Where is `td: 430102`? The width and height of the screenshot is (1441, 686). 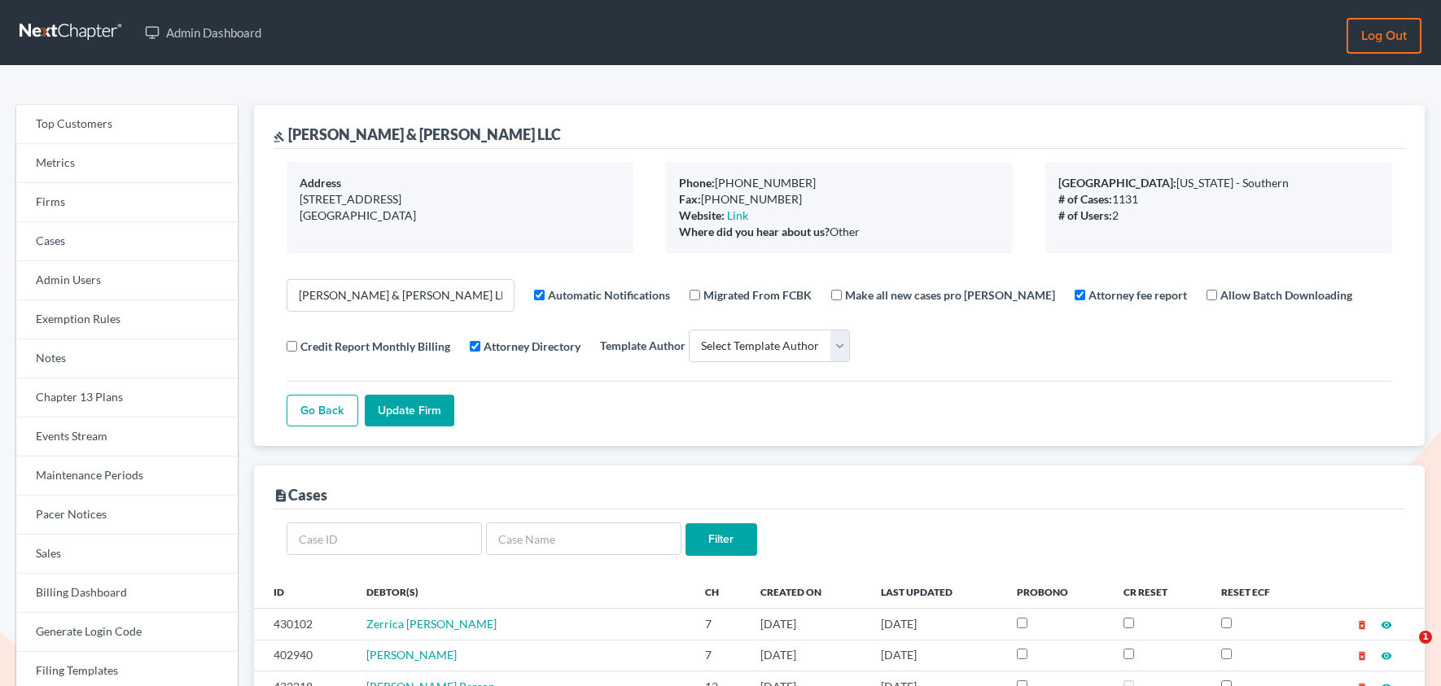
td: 430102 is located at coordinates (304, 625).